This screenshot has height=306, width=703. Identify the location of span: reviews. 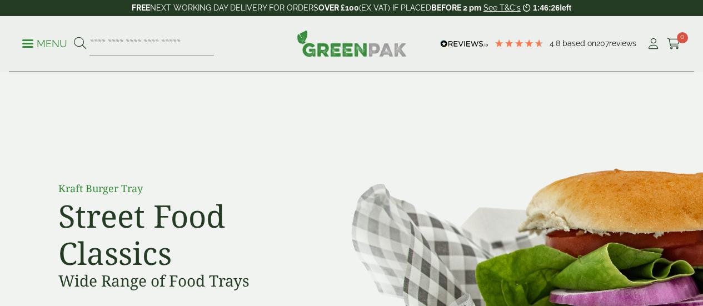
(623, 43).